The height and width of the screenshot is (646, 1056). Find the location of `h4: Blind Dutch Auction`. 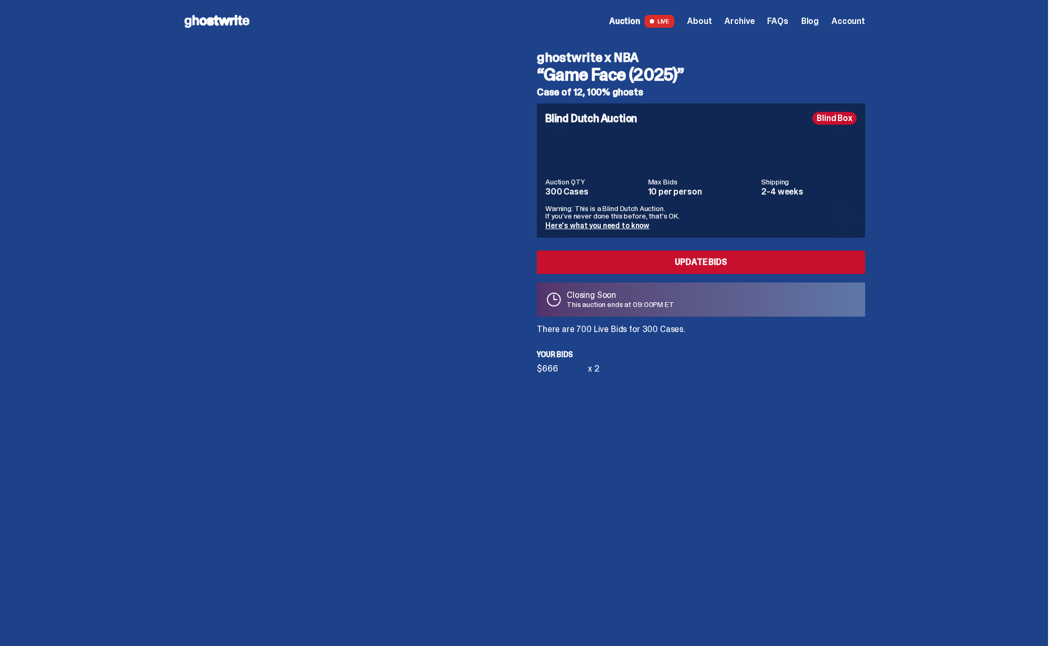

h4: Blind Dutch Auction is located at coordinates (591, 118).